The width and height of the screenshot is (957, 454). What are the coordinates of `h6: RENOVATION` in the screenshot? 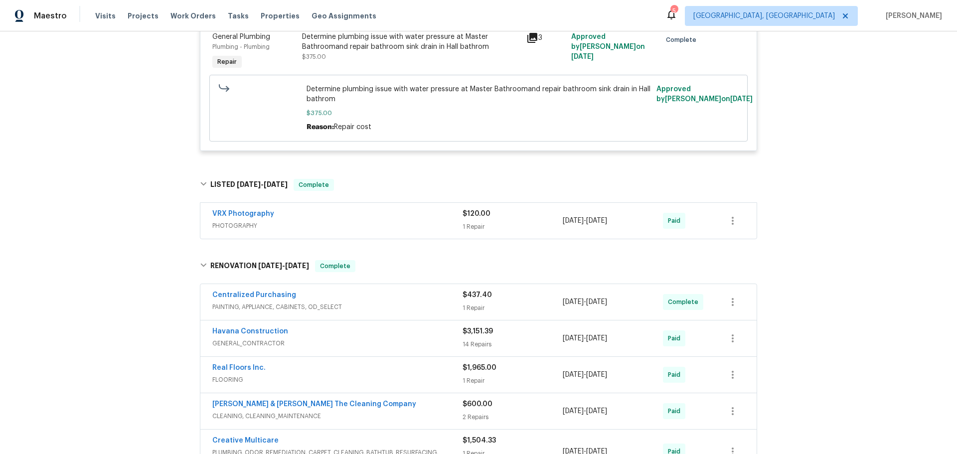 It's located at (260, 266).